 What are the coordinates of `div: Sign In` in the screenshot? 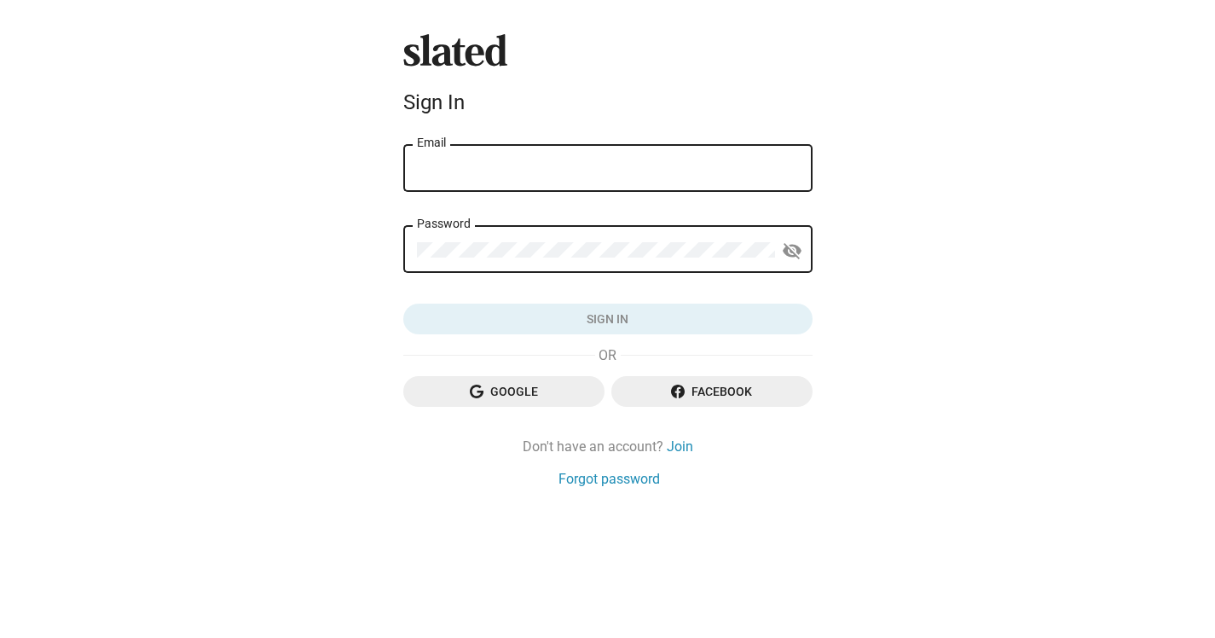 It's located at (608, 102).